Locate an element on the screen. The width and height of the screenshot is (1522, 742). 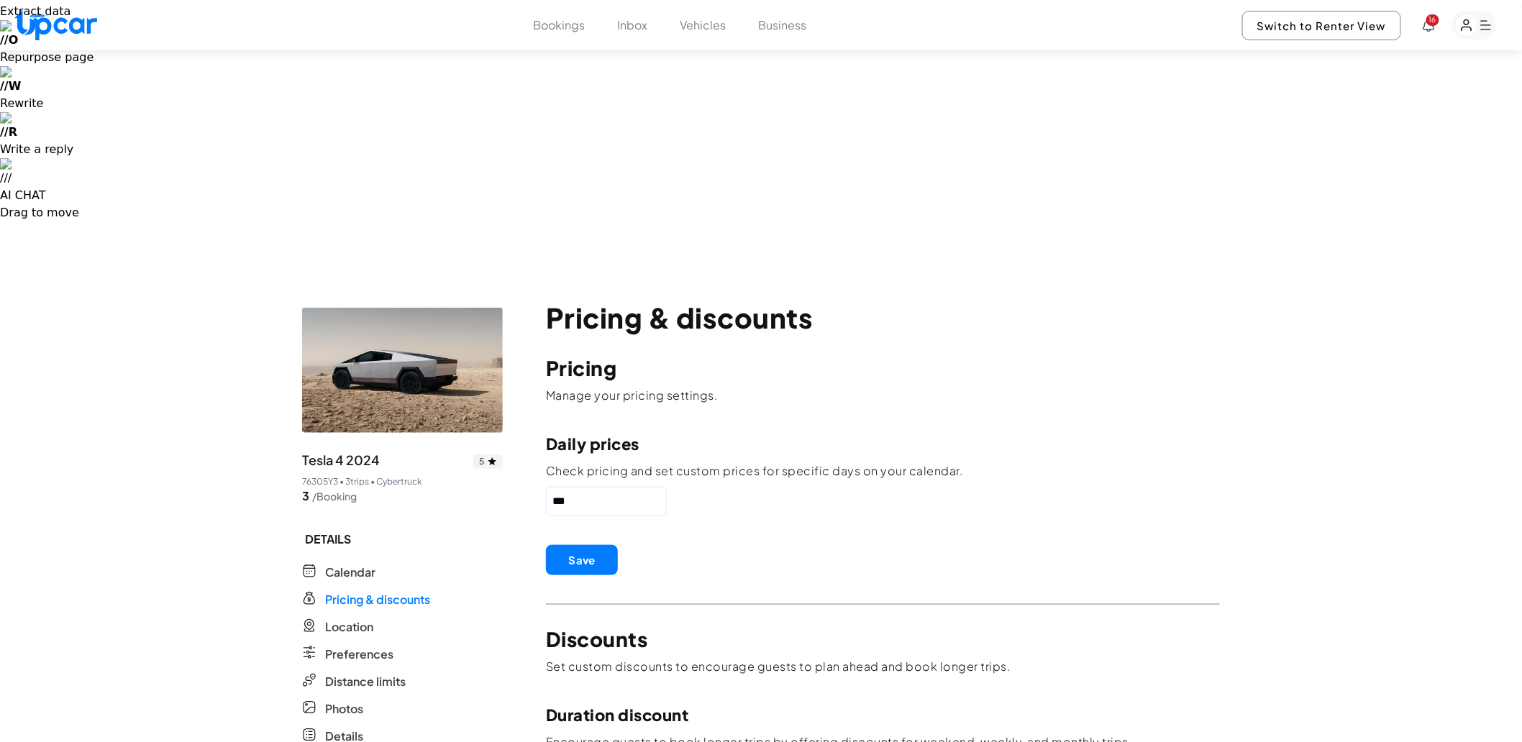
span: 3 trips is located at coordinates (357, 482).